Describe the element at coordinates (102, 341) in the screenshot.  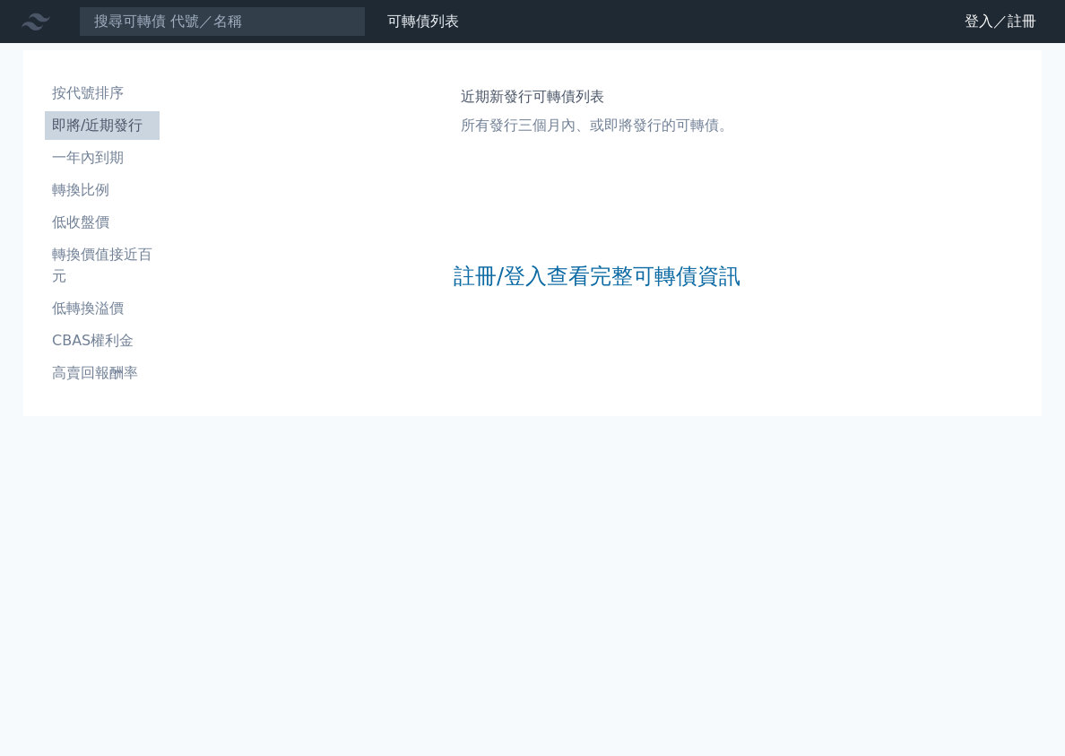
I see `li: CBAS權利金` at that location.